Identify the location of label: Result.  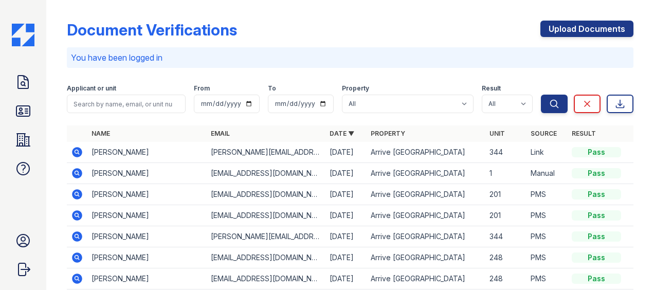
(491, 88).